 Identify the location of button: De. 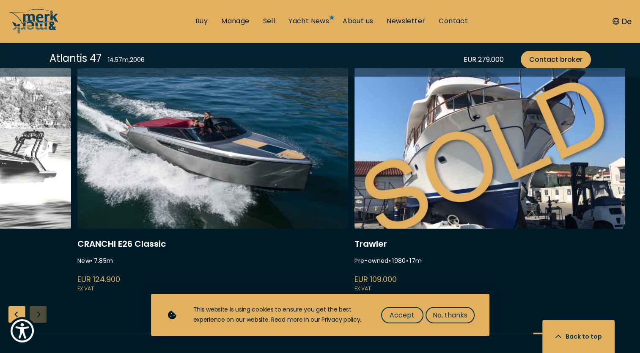
(622, 21).